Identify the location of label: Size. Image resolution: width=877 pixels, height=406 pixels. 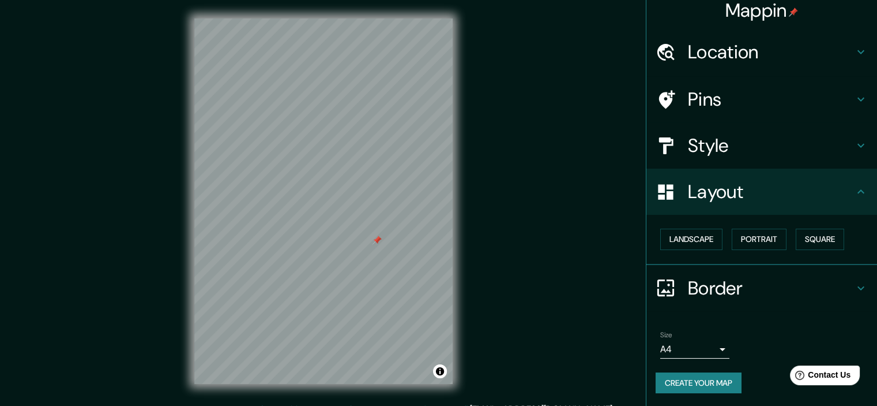
(666, 334).